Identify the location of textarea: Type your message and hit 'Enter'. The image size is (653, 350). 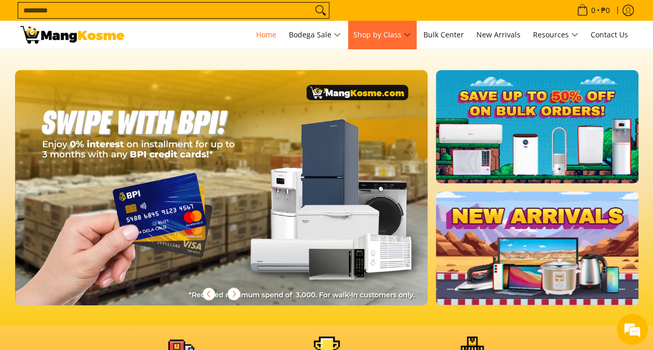
(101, 255).